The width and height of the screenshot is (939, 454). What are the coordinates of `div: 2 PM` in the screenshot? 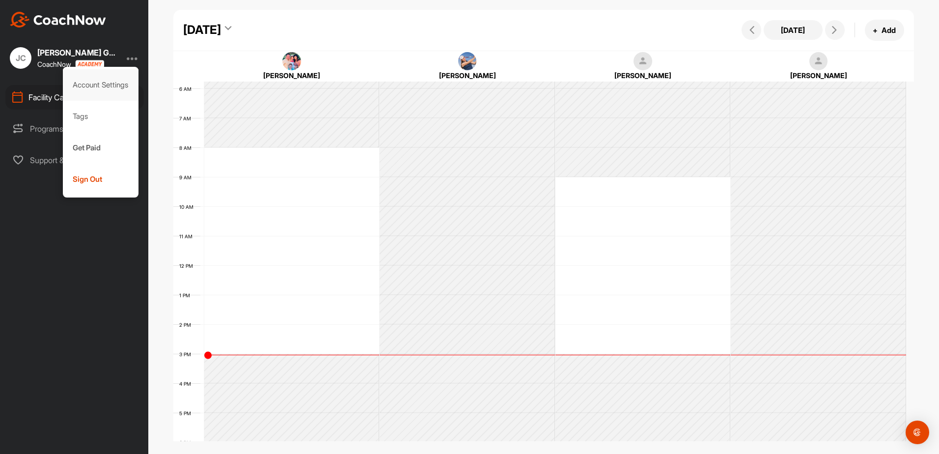 It's located at (187, 324).